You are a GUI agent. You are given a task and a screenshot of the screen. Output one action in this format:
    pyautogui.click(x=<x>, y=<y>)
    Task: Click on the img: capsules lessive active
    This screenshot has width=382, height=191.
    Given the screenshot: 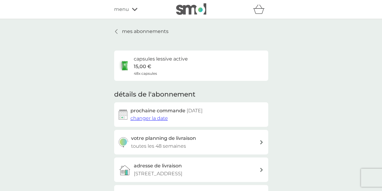 What is the action you would take?
    pyautogui.click(x=125, y=66)
    